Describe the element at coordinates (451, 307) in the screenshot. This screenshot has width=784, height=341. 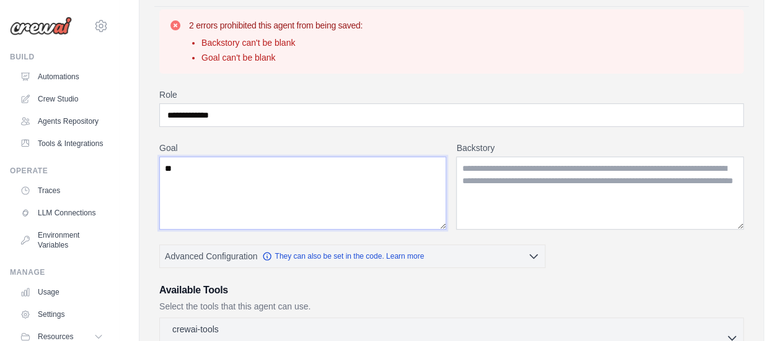
I see `p: Select the tools that this agent can use.` at that location.